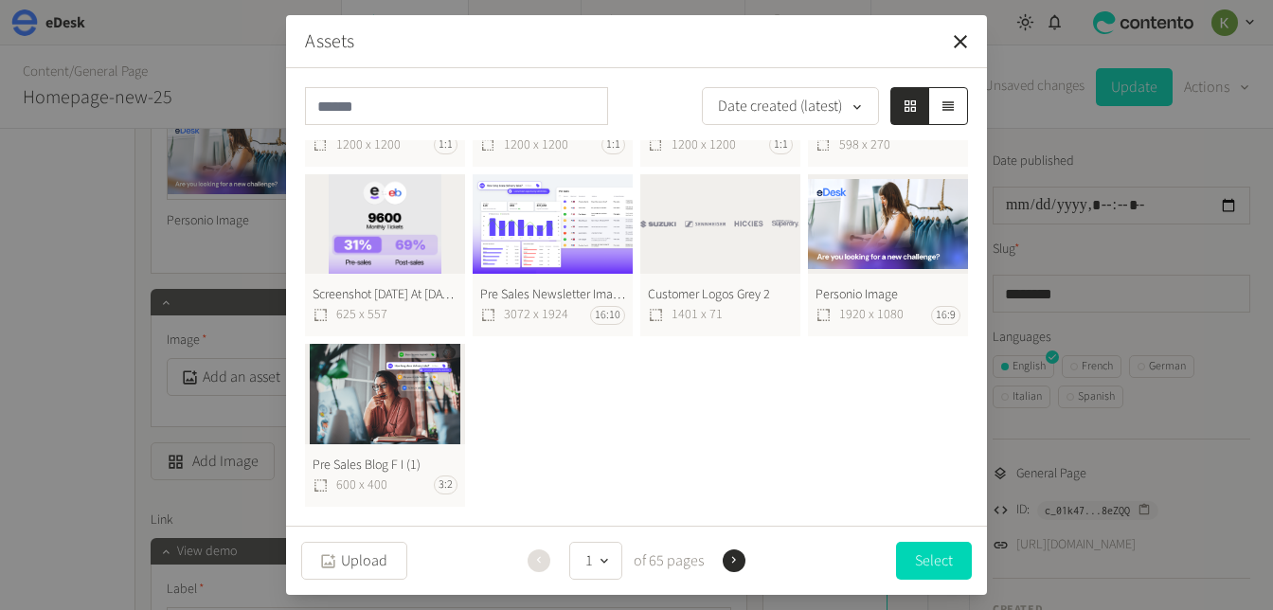  What do you see at coordinates (354, 561) in the screenshot?
I see `button: Upload` at bounding box center [354, 561].